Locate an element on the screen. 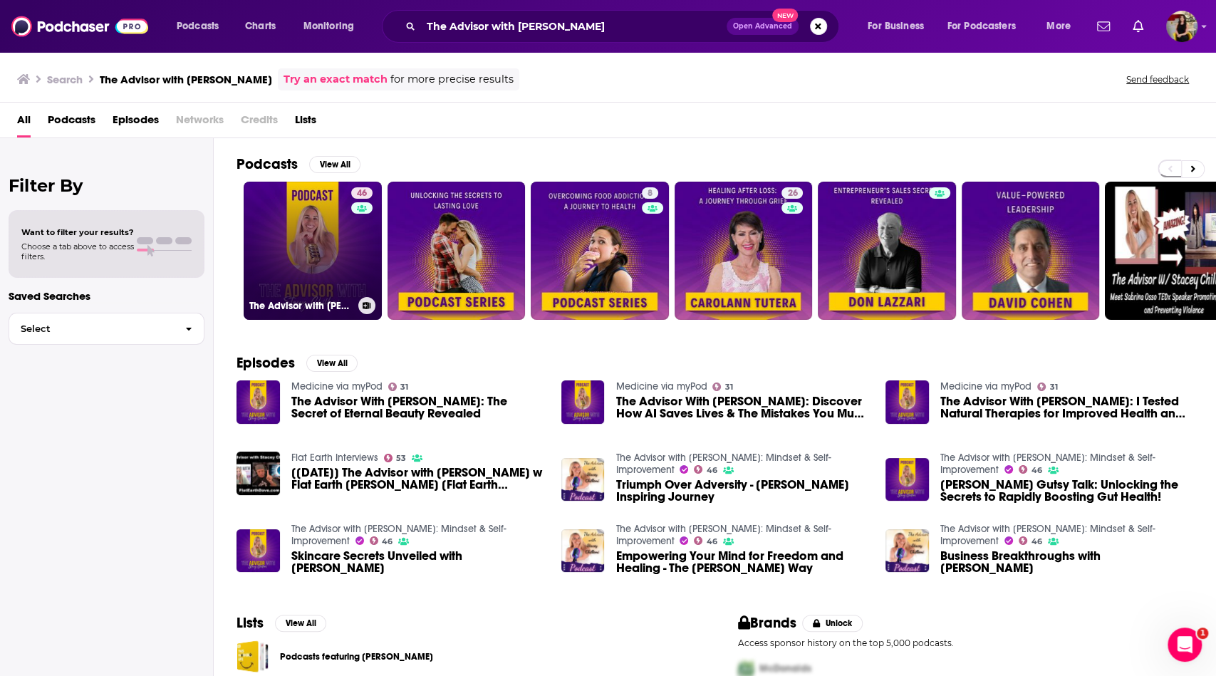  h2: Brands is located at coordinates (767, 623).